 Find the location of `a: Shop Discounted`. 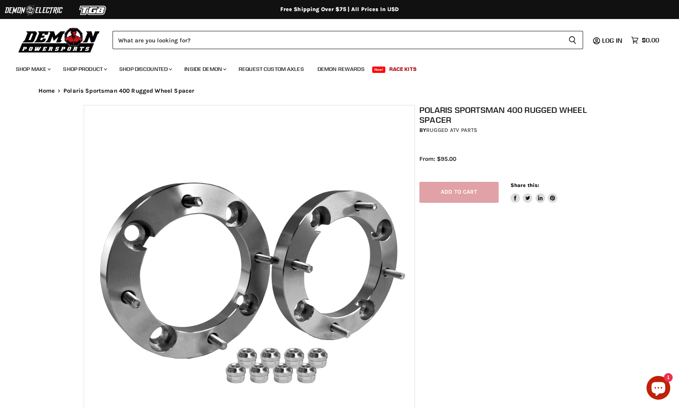

a: Shop Discounted is located at coordinates (145, 69).